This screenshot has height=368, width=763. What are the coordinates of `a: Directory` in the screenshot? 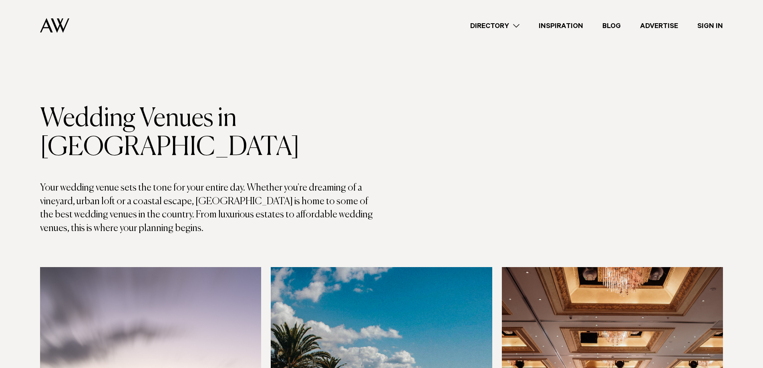 It's located at (494, 26).